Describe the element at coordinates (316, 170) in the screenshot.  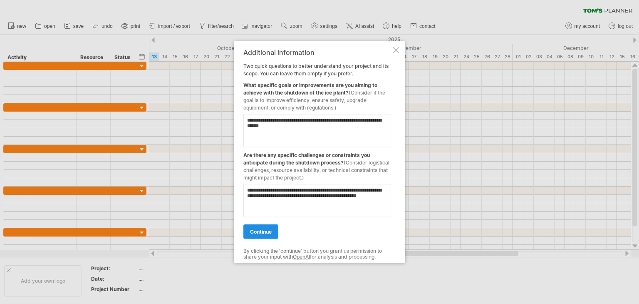
I see `span: (Consider logistical challenges, resource availability, or technical constraints that might impac...` at that location.